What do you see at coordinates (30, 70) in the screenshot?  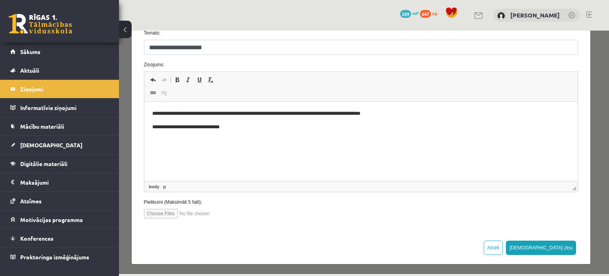 I see `span: Aktuāli` at bounding box center [30, 70].